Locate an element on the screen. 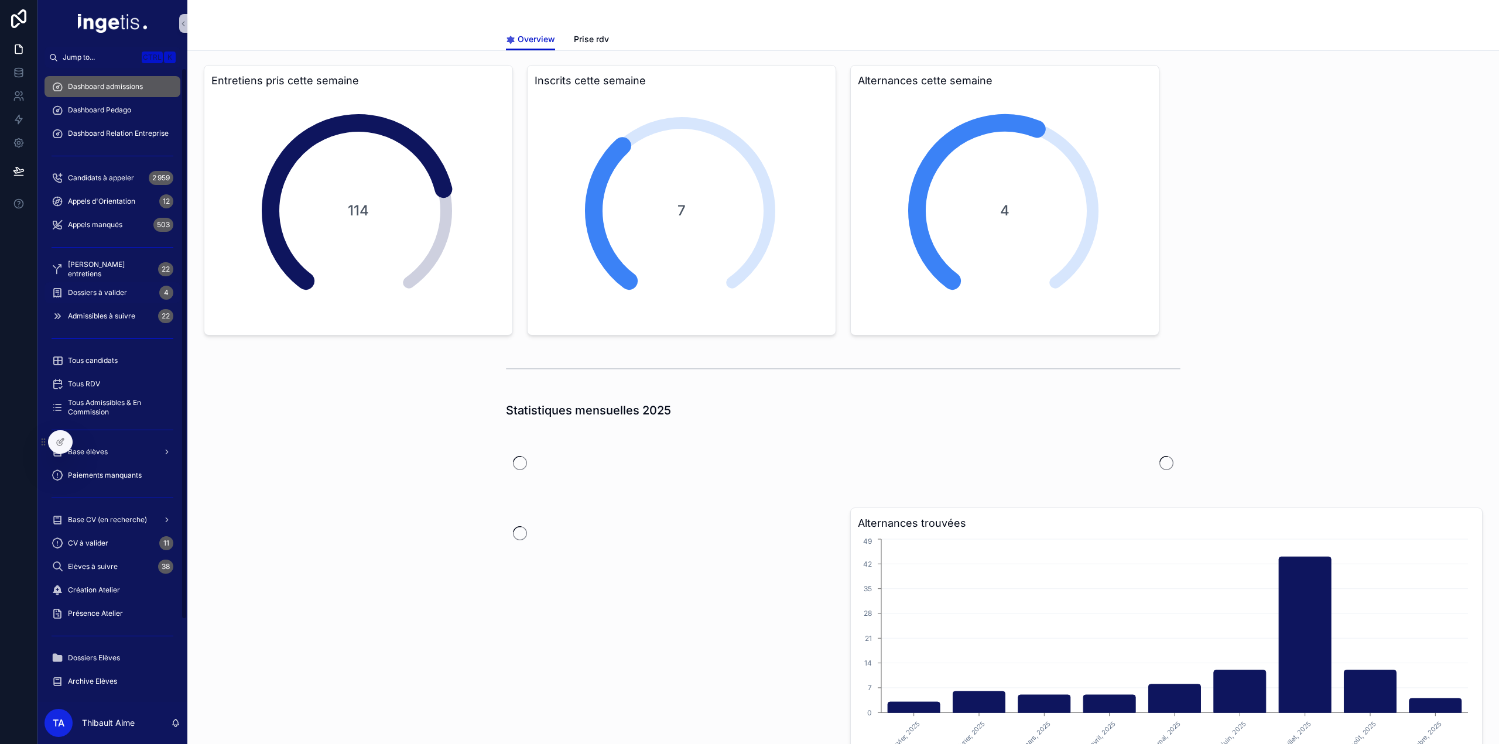 This screenshot has width=1499, height=744. a: Dashboard admissions is located at coordinates (112, 87).